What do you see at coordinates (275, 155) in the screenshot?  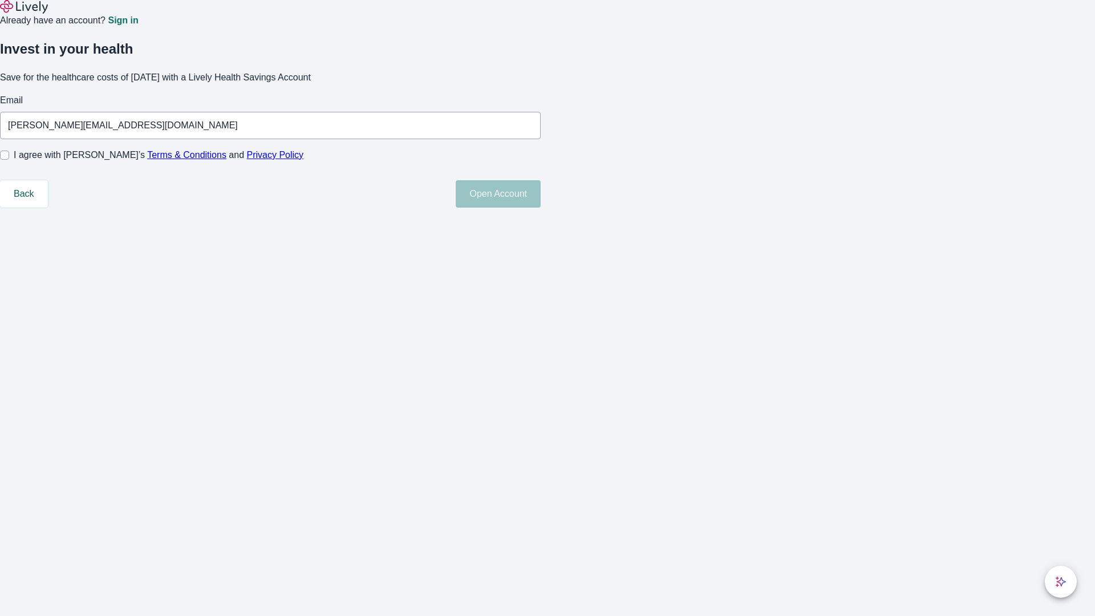 I see `a: Privacy Policy` at bounding box center [275, 155].